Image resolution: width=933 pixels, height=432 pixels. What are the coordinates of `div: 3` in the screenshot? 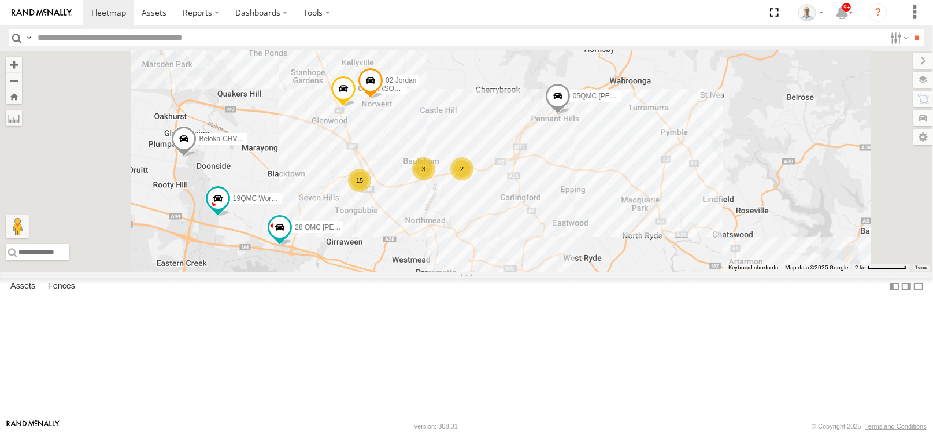 It's located at (424, 169).